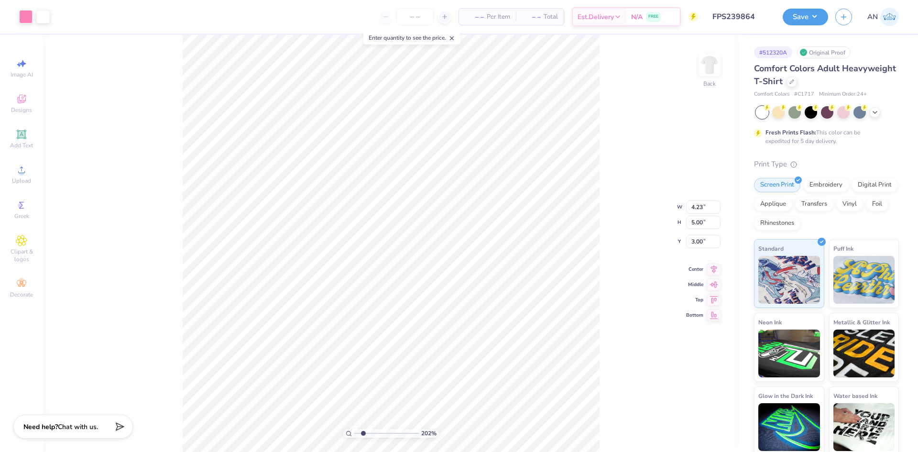  What do you see at coordinates (22, 181) in the screenshot?
I see `span: Upload` at bounding box center [22, 181].